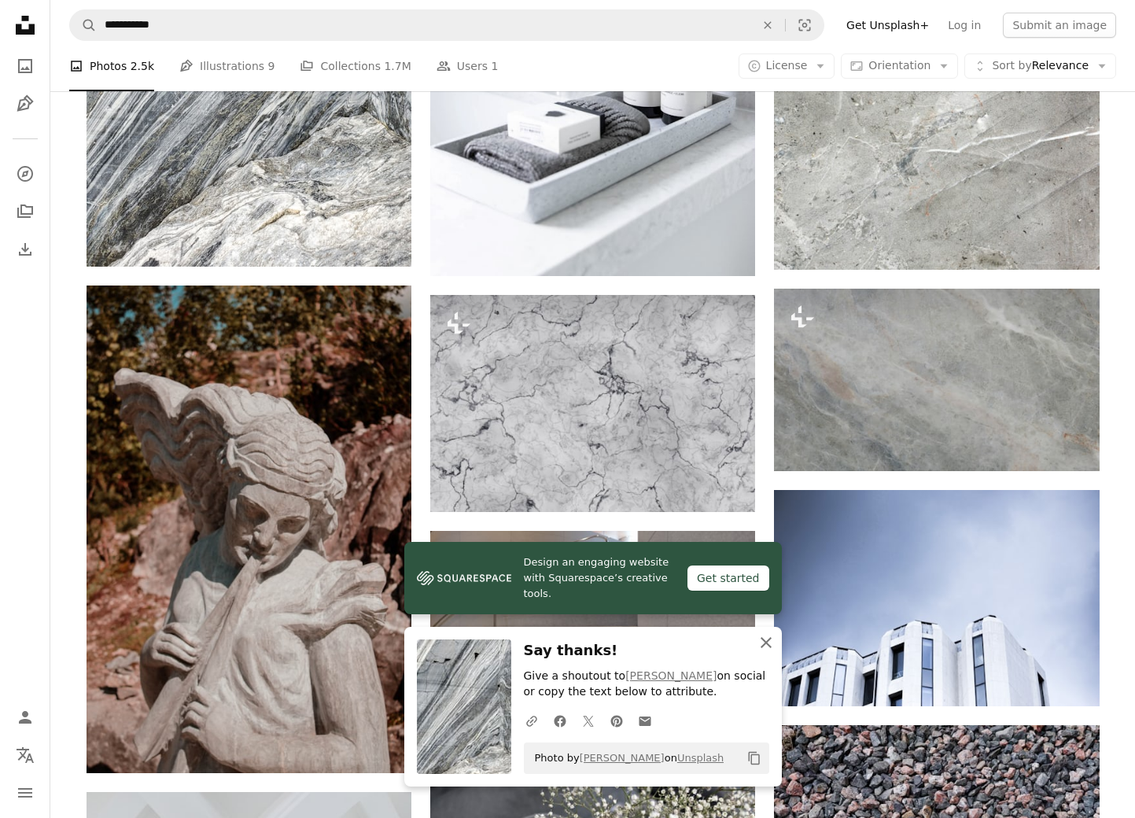 Image resolution: width=1135 pixels, height=818 pixels. Describe the element at coordinates (271, 66) in the screenshot. I see `span: 9` at that location.